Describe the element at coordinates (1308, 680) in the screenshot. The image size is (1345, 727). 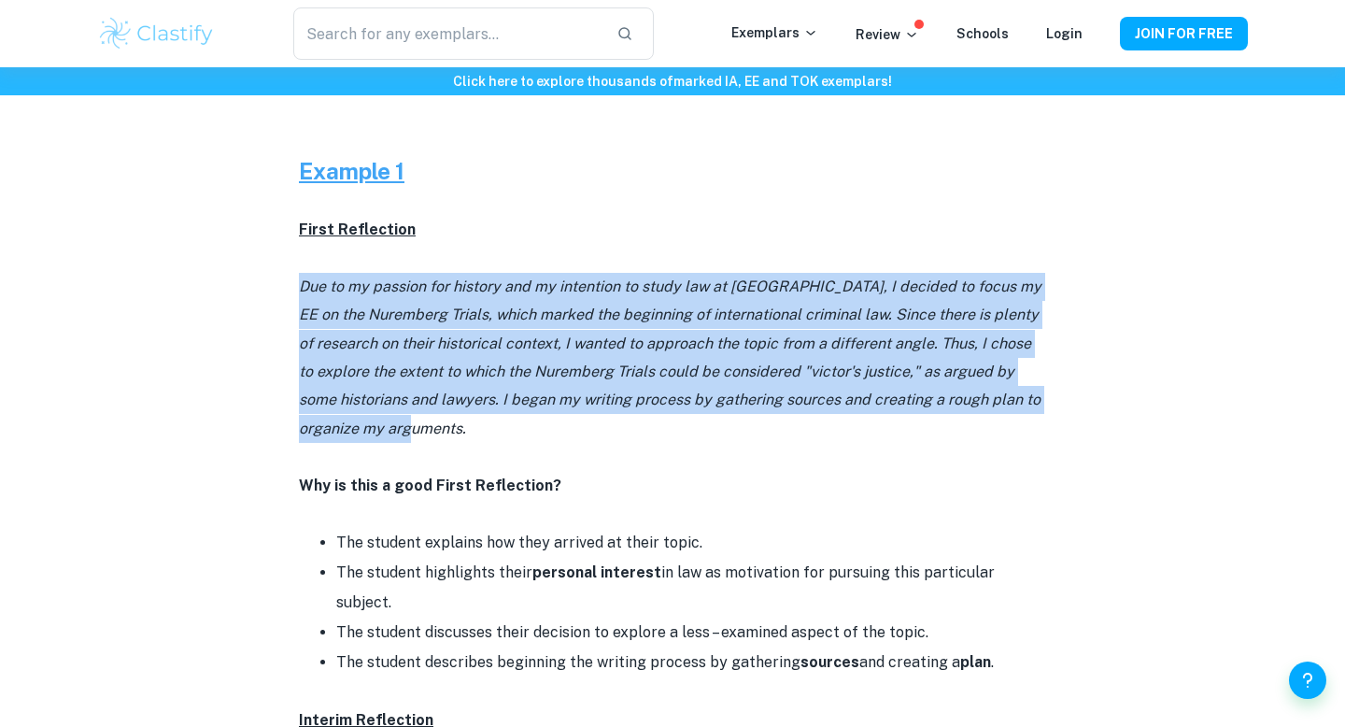
I see `button: Help and Feedback` at that location.